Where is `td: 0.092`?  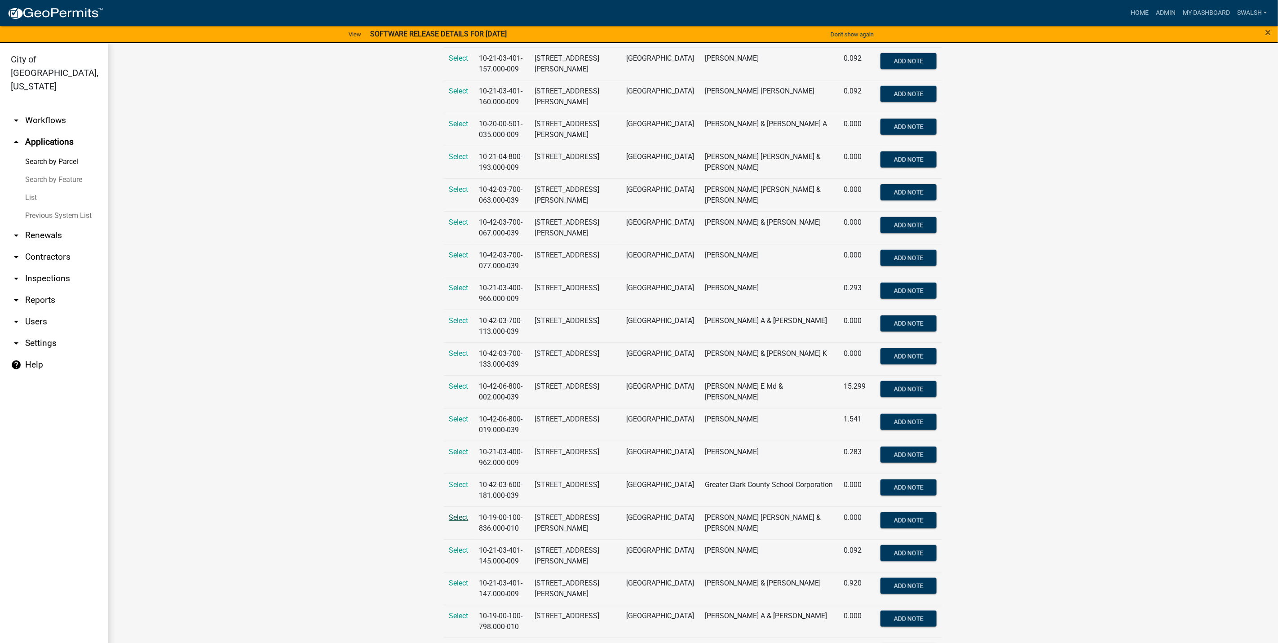
td: 0.092 is located at coordinates (857, 555).